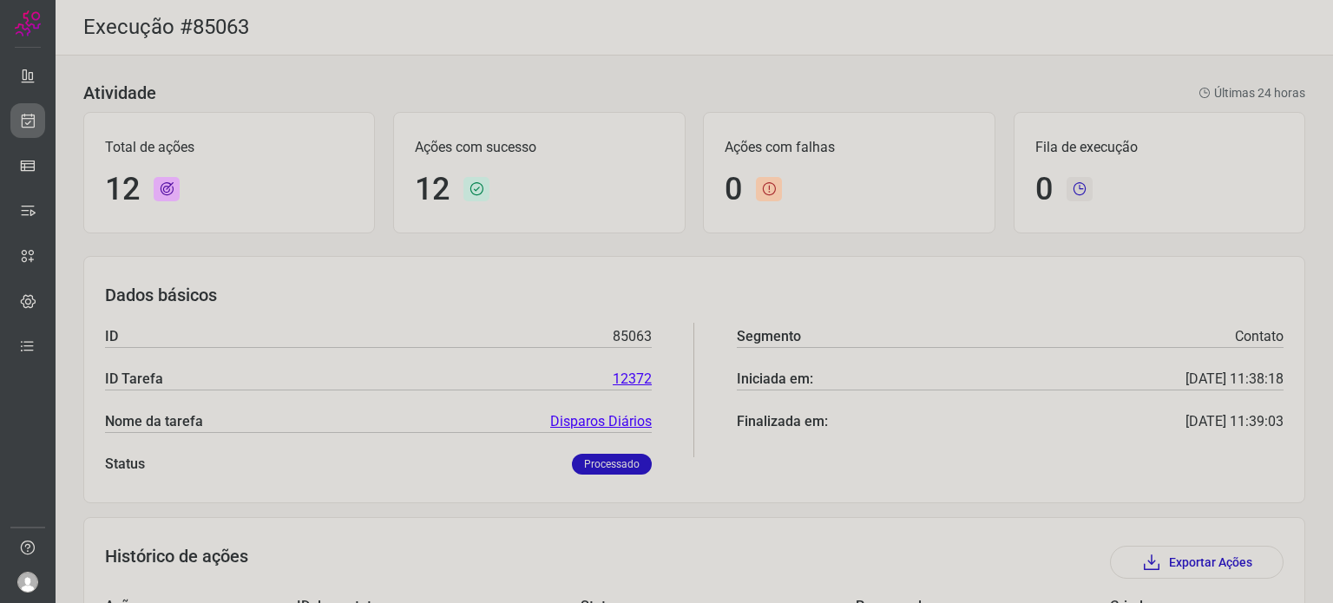 The width and height of the screenshot is (1333, 603). What do you see at coordinates (849, 148) in the screenshot?
I see `p: Ações com falhas` at bounding box center [849, 148].